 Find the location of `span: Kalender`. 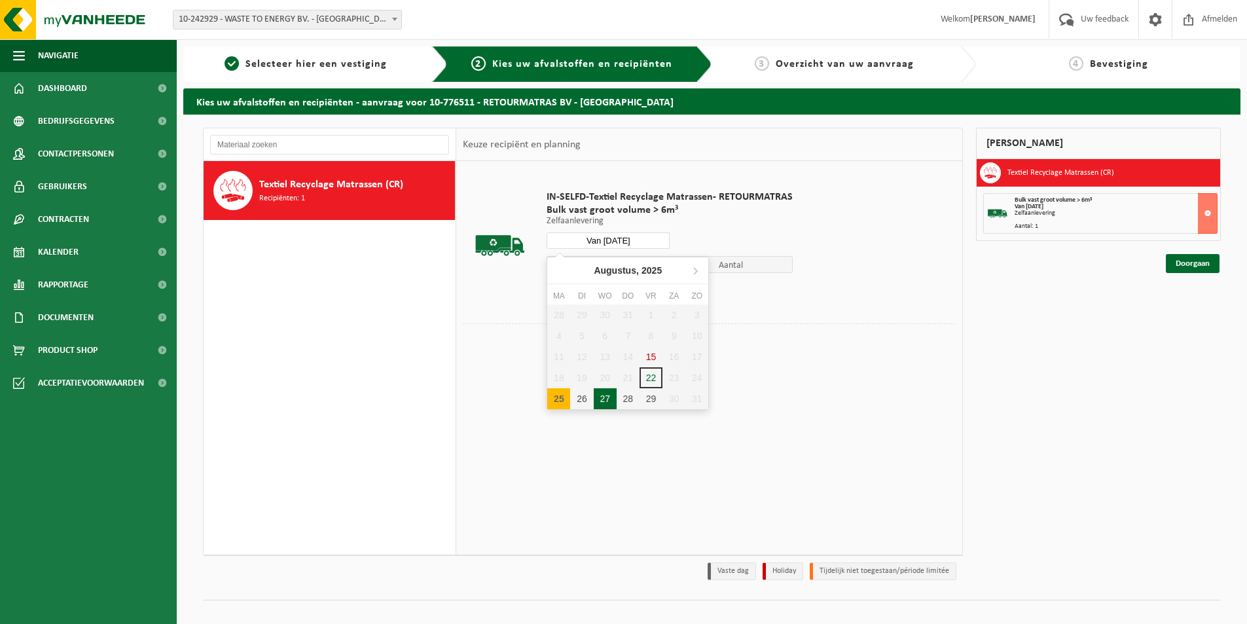

span: Kalender is located at coordinates (58, 252).